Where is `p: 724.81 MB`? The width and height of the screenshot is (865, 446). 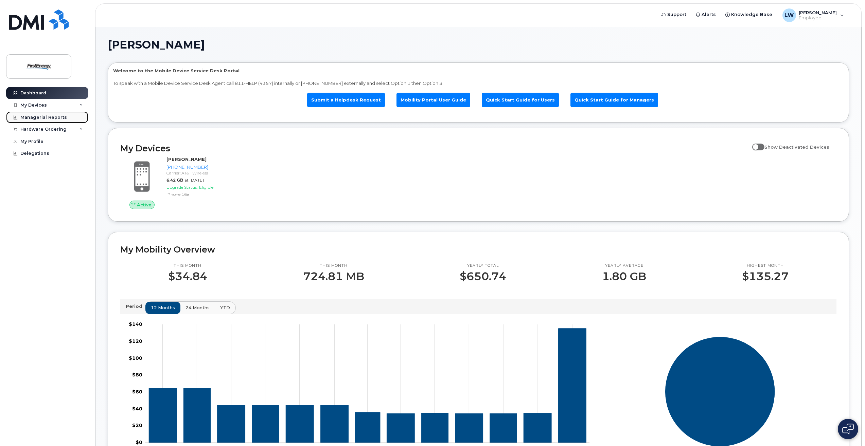
p: 724.81 MB is located at coordinates (334, 276).